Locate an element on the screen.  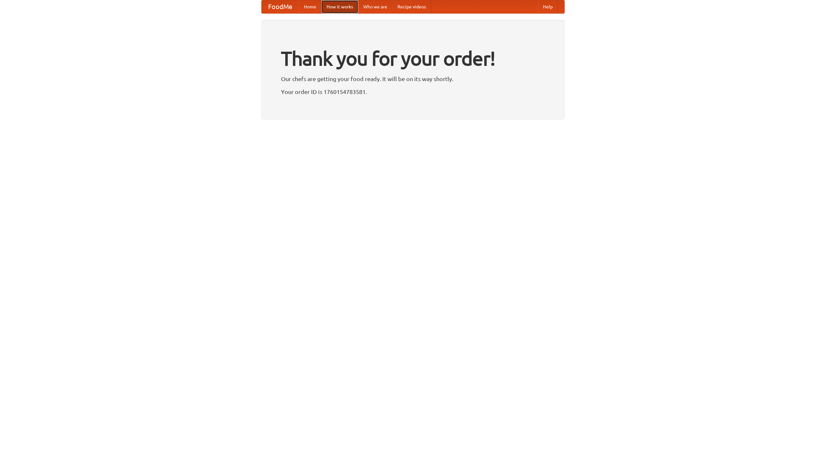
a: FoodMe is located at coordinates (280, 7).